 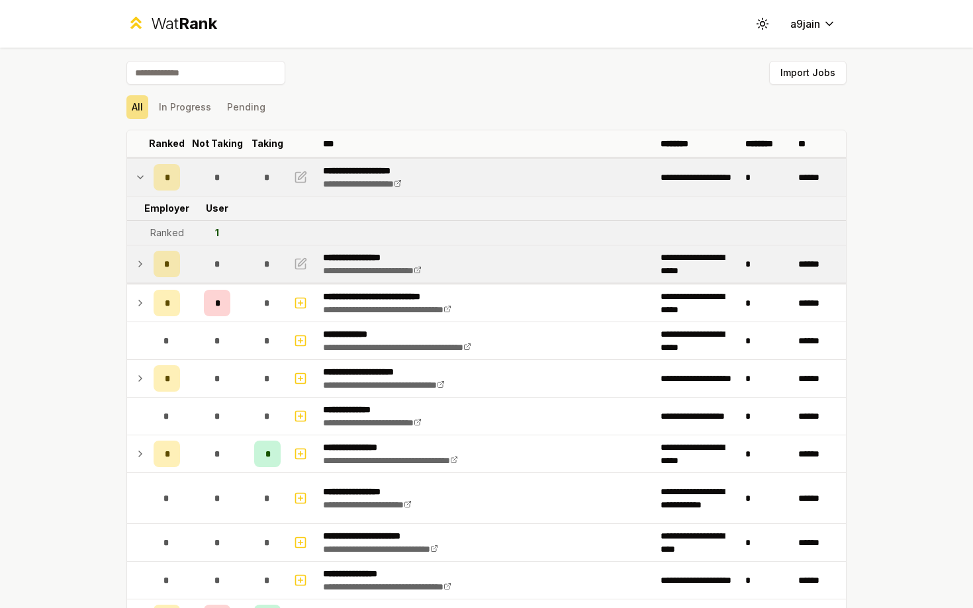 I want to click on div: Ranked, so click(x=167, y=233).